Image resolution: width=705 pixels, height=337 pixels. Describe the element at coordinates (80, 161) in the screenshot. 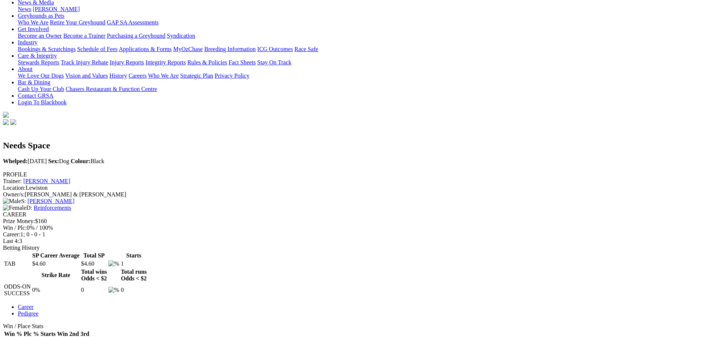

I see `b: Colour:` at that location.